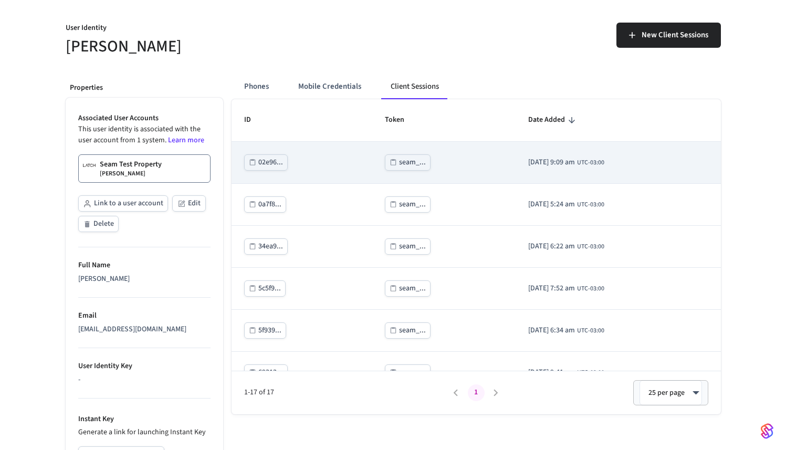 The width and height of the screenshot is (786, 450). What do you see at coordinates (476, 393) in the screenshot?
I see `nav: pagination navigation` at bounding box center [476, 393].